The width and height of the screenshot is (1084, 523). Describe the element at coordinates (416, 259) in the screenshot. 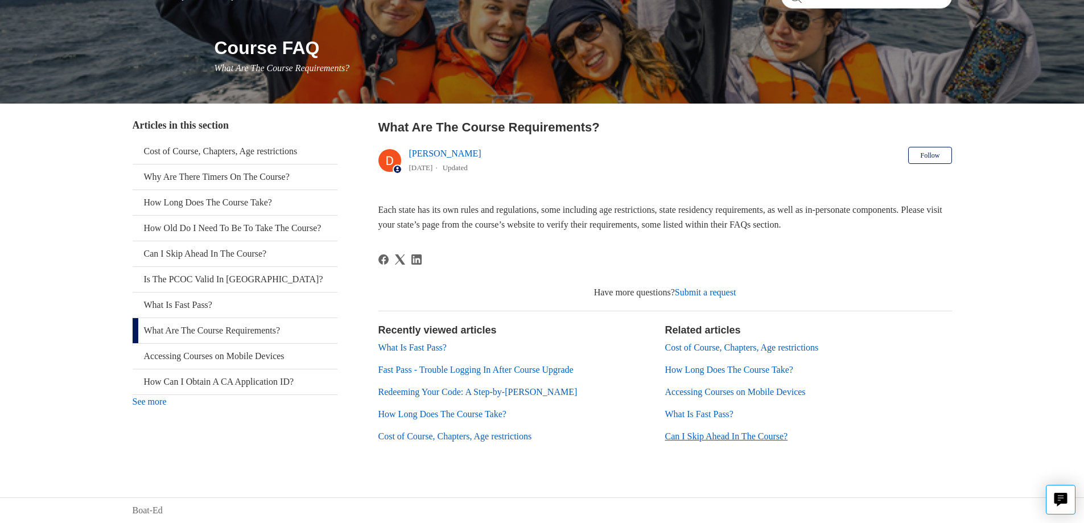

I see `svg: Share this page on LinkedIn` at that location.